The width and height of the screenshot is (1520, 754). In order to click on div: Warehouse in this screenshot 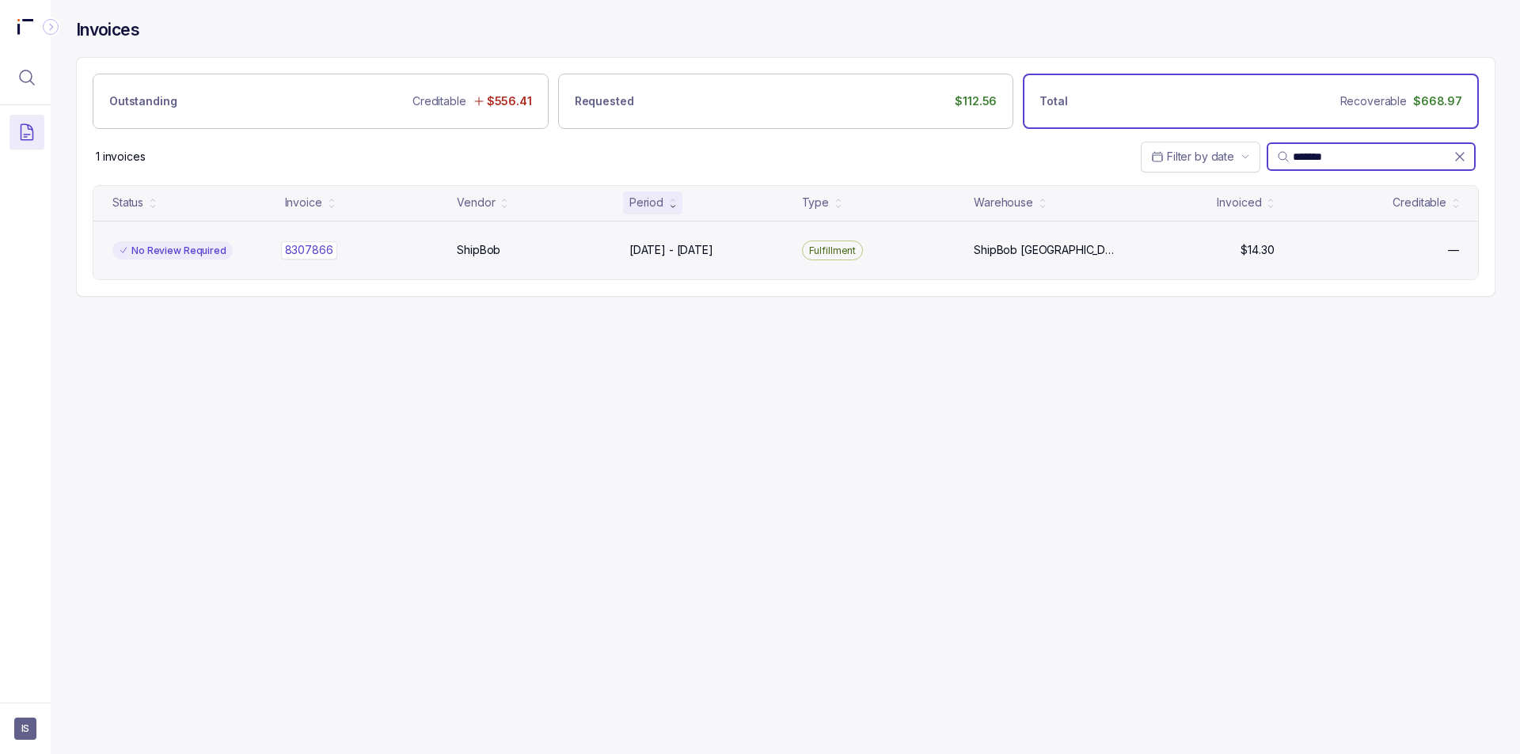, I will do `click(1003, 203)`.